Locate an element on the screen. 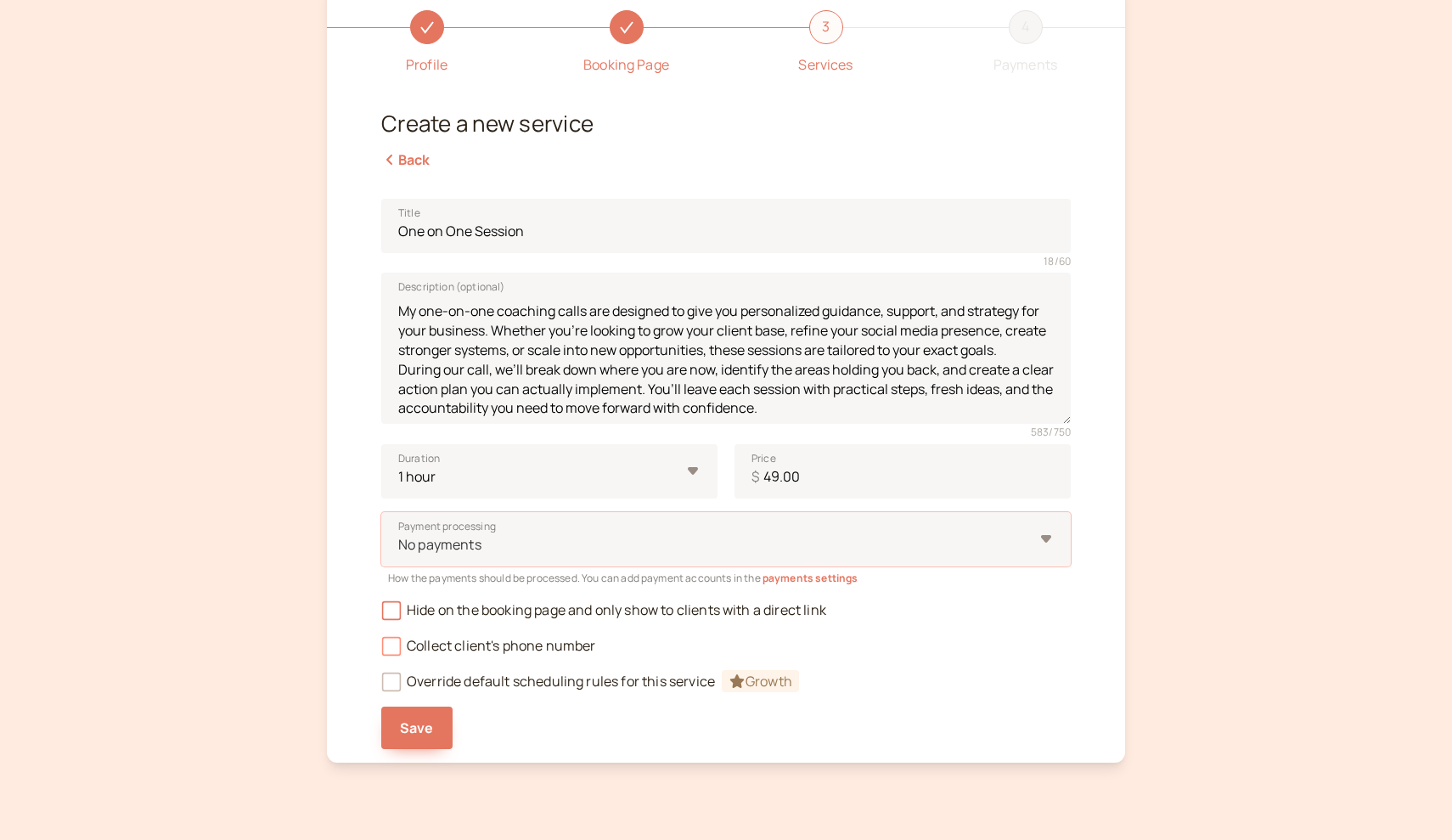 The height and width of the screenshot is (840, 1452). input: Title is located at coordinates (726, 226).